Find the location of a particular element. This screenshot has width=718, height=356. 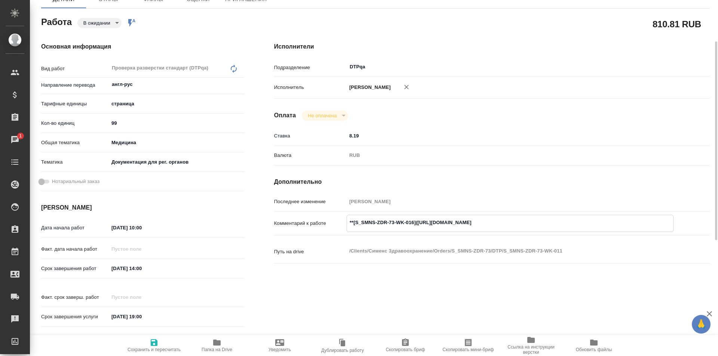

div: Документация для рег. органов is located at coordinates (177, 162).